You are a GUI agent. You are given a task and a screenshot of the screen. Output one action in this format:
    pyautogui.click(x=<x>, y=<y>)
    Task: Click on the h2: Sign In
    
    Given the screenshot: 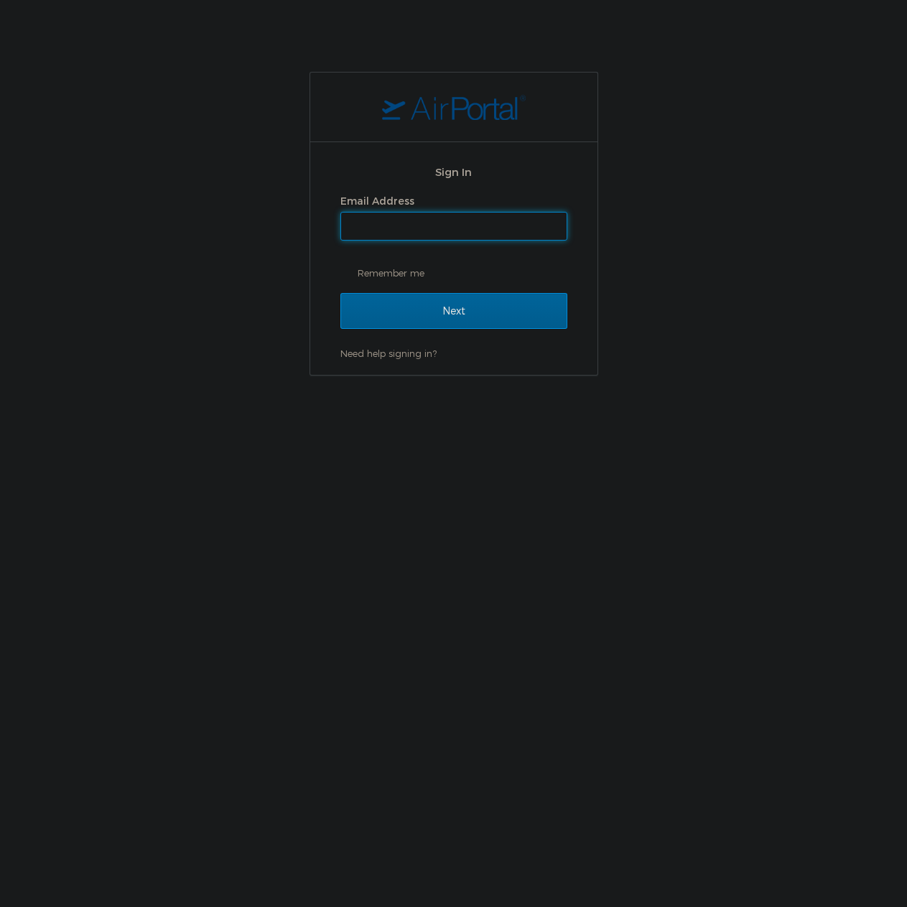 What is the action you would take?
    pyautogui.click(x=454, y=172)
    